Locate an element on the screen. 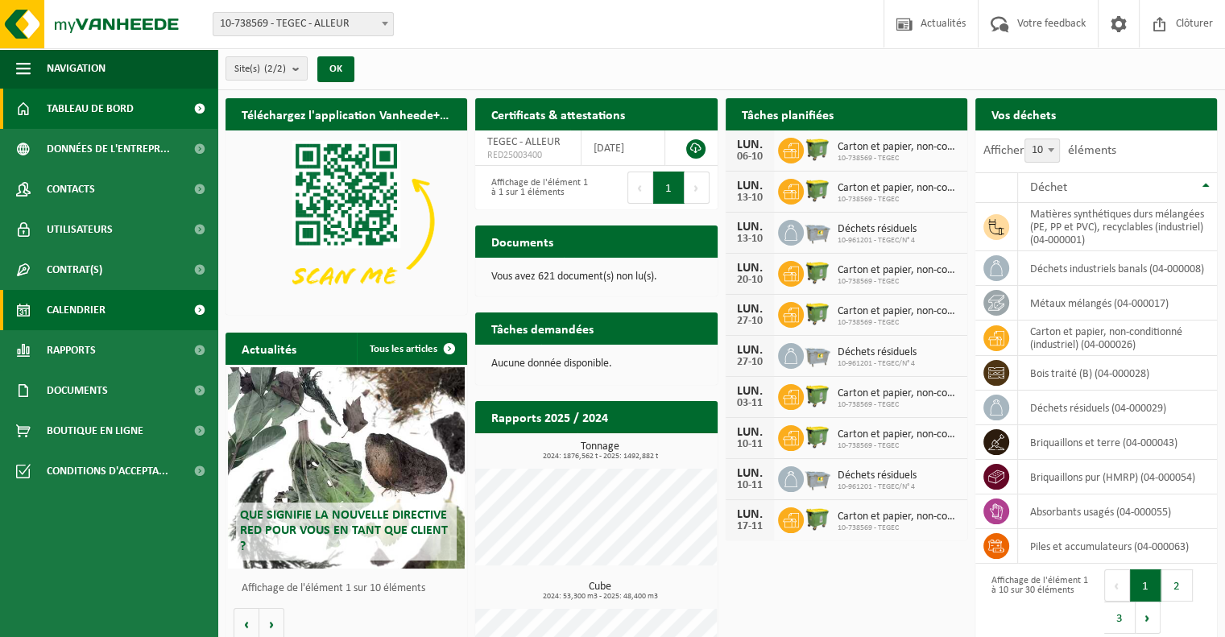  td: carton et papier, non-conditionné (industriel) (04-000026) is located at coordinates (1117, 338).